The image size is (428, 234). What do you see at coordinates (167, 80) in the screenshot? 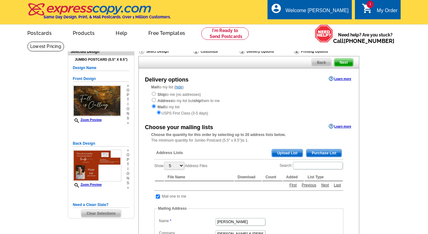
I see `div: Delivery options` at bounding box center [167, 80].